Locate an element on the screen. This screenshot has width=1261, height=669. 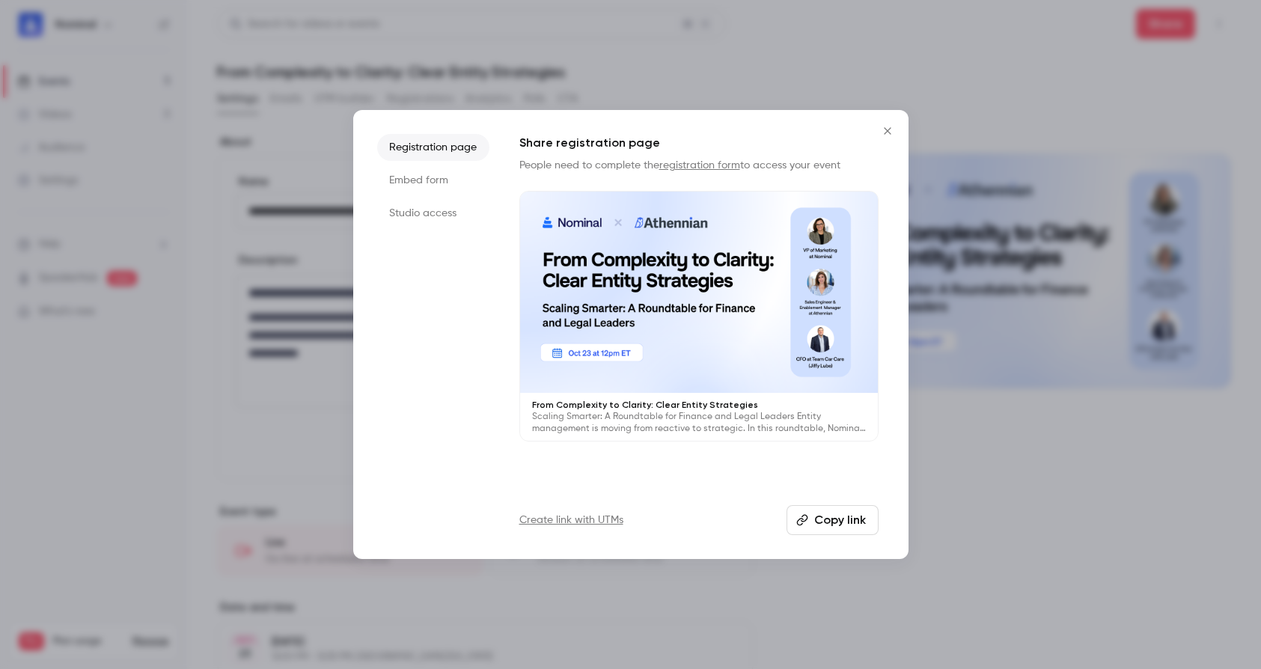
li: Embed form is located at coordinates (433, 180).